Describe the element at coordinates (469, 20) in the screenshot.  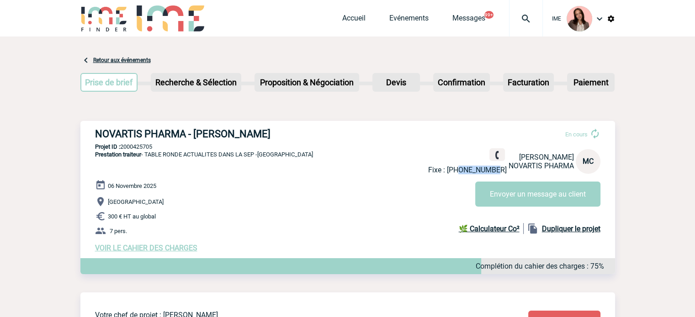
I see `a: Messages` at that location.